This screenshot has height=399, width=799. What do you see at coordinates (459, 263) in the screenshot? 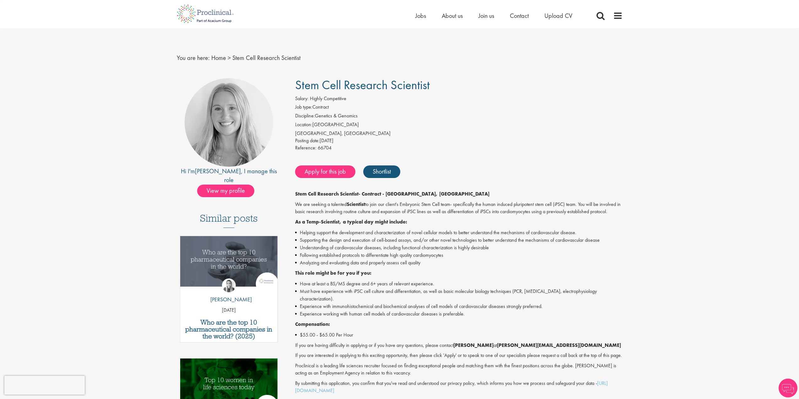
I see `li: Analyzing and evaluating data and properly assess cell quality` at bounding box center [459, 263].